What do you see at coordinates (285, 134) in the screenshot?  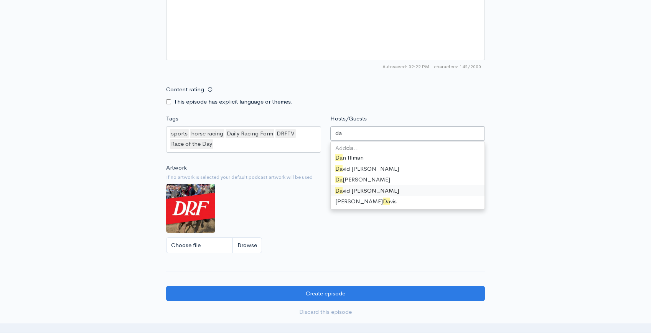 I see `div: DRFTV` at bounding box center [285, 134].